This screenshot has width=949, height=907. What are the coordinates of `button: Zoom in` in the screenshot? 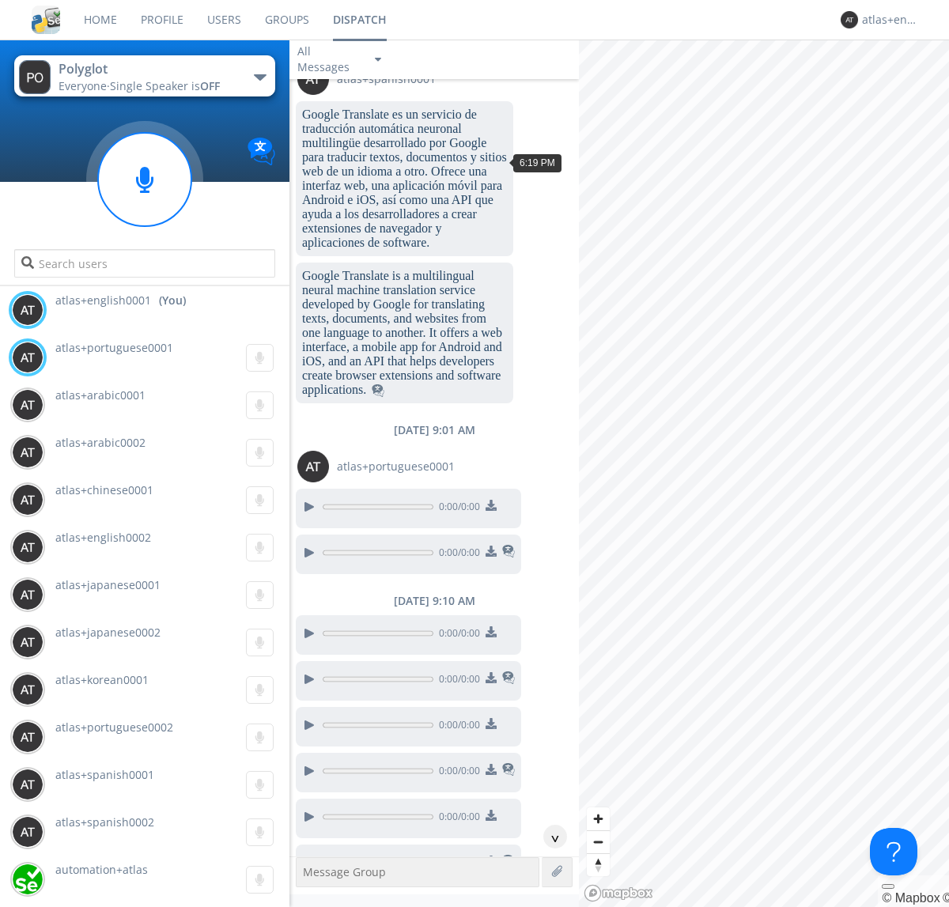 It's located at (598, 819).